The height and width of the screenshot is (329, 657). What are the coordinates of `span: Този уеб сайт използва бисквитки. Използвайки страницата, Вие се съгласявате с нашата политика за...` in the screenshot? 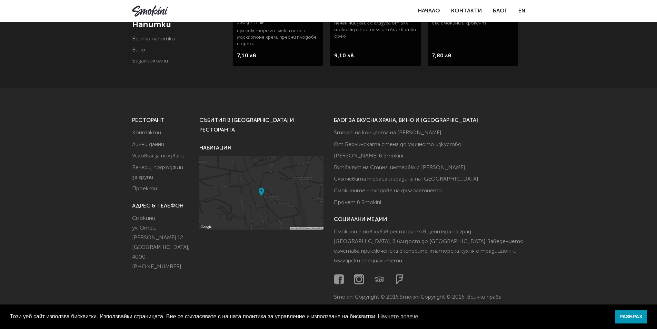 It's located at (310, 316).